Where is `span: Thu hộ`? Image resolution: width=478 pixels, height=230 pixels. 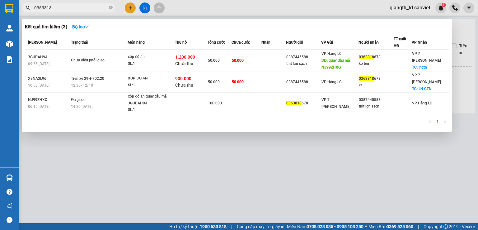 span: Thu hộ is located at coordinates (181, 42).